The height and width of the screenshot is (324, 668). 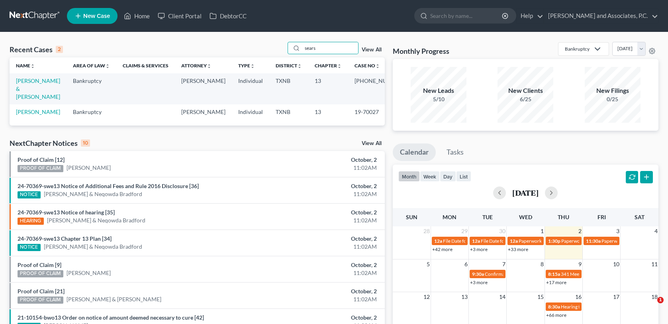 What do you see at coordinates (91, 65) in the screenshot?
I see `a: Area of Lawunfold_more` at bounding box center [91, 65].